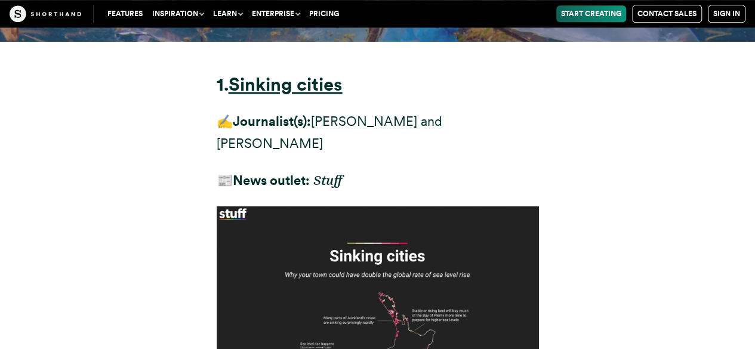  I want to click on strong: News outlet:, so click(271, 180).